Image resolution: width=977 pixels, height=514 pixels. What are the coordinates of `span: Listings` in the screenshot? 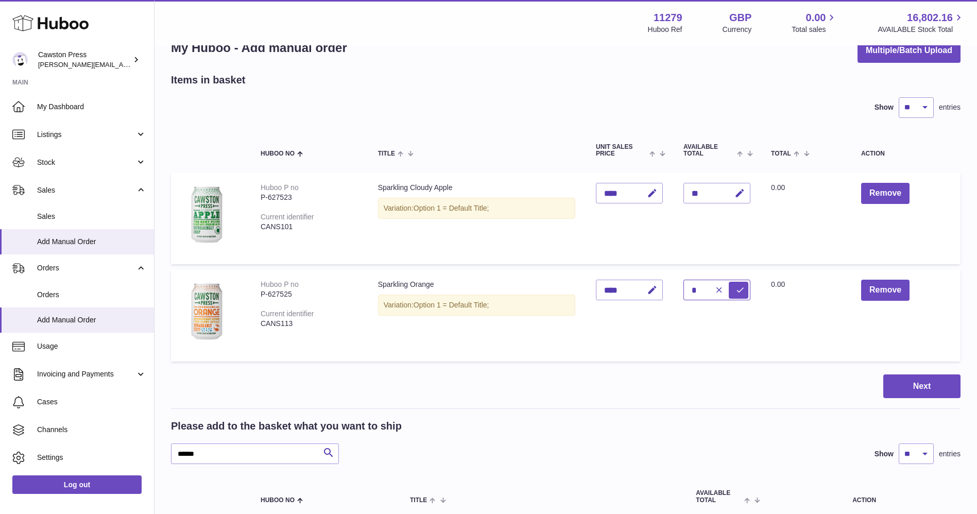 It's located at (86, 134).